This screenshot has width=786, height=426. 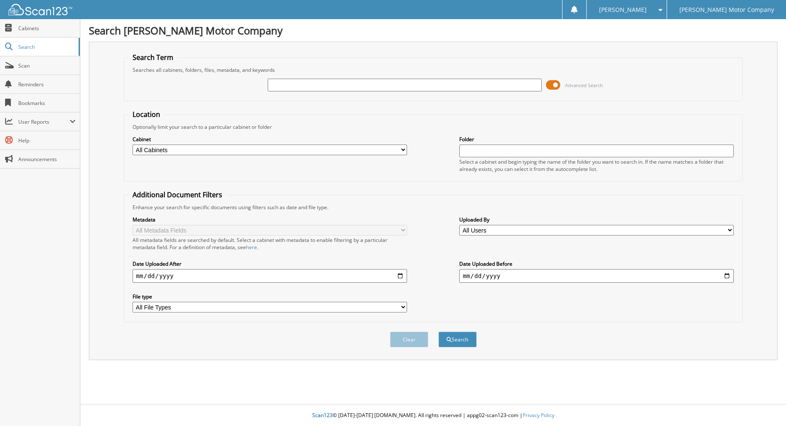 What do you see at coordinates (539, 415) in the screenshot?
I see `a: Privacy Policy` at bounding box center [539, 415].